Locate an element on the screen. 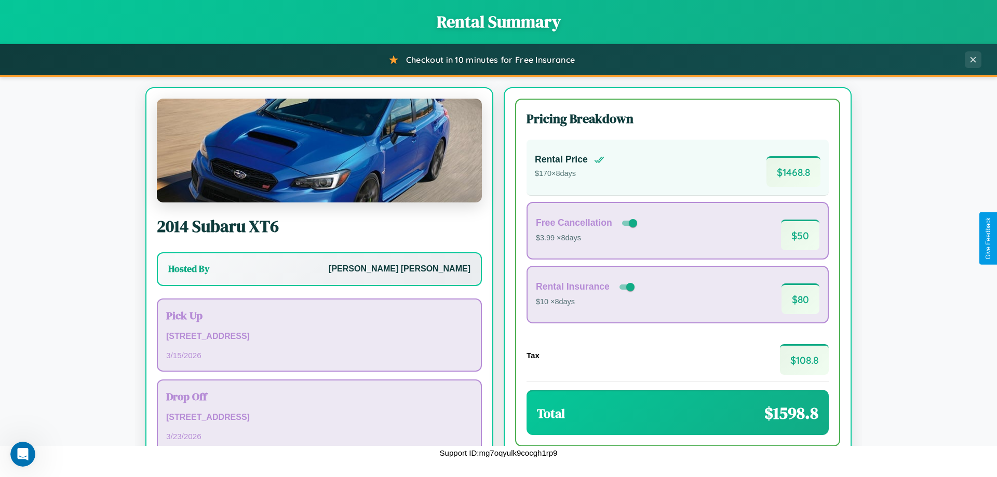 This screenshot has width=997, height=477. span: $ 50 is located at coordinates (800, 235).